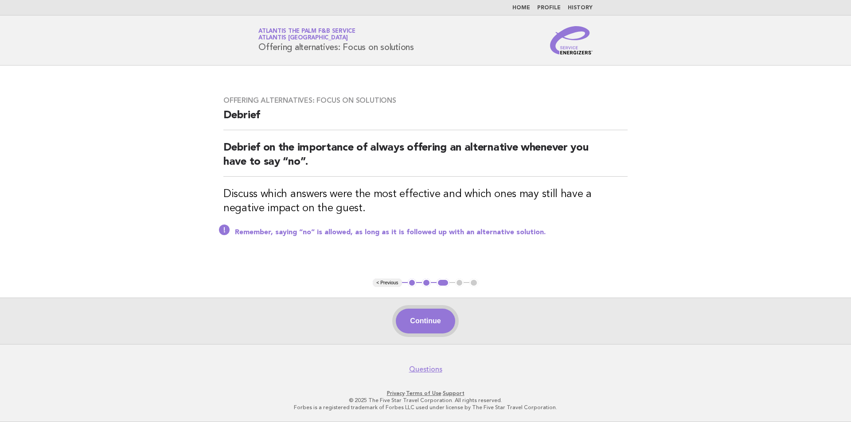 The image size is (851, 422). Describe the element at coordinates (396, 393) in the screenshot. I see `a: Privacy` at that location.